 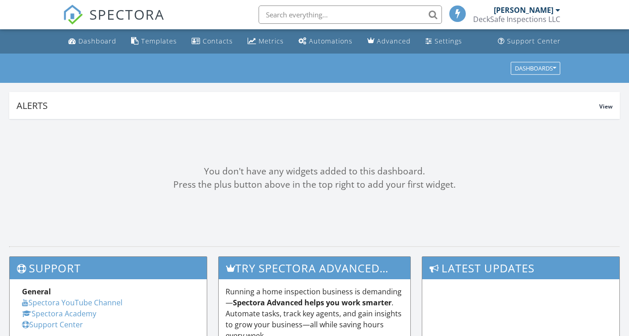 I want to click on div: Automations, so click(x=330, y=41).